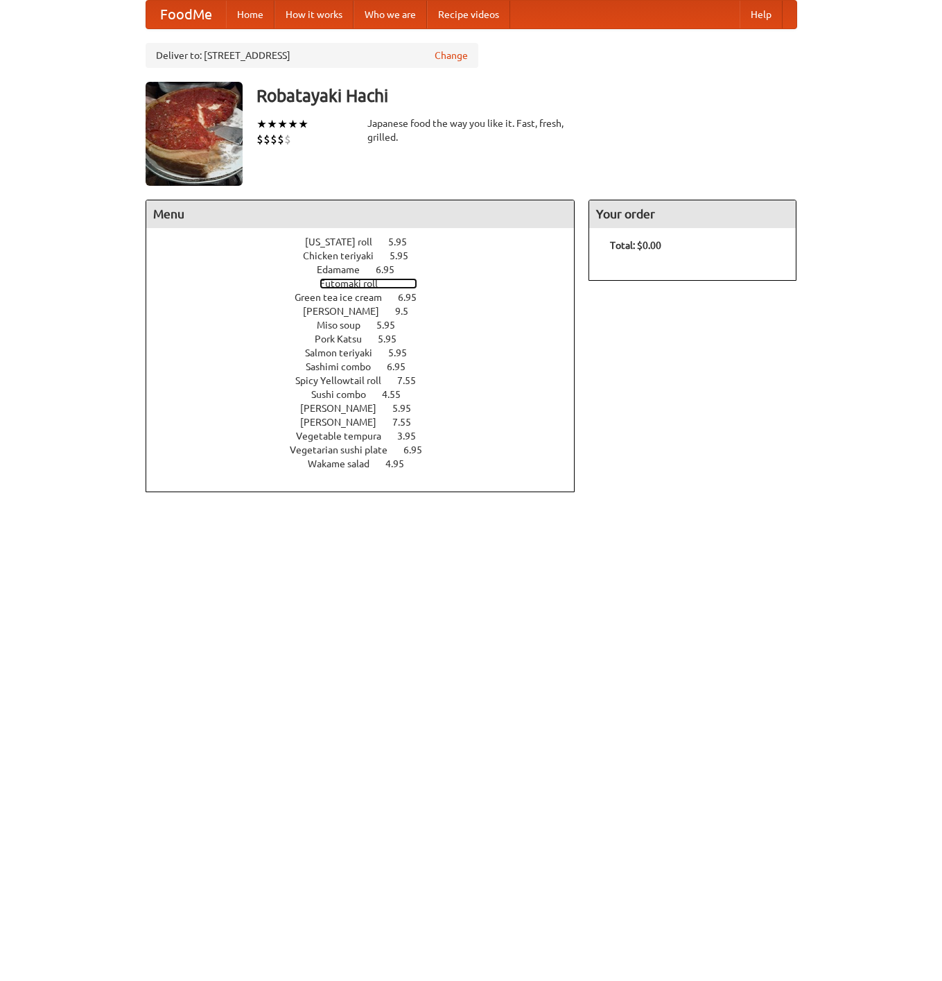  Describe the element at coordinates (368, 381) in the screenshot. I see `a: Spicy Yellowtail roll 7.55` at that location.